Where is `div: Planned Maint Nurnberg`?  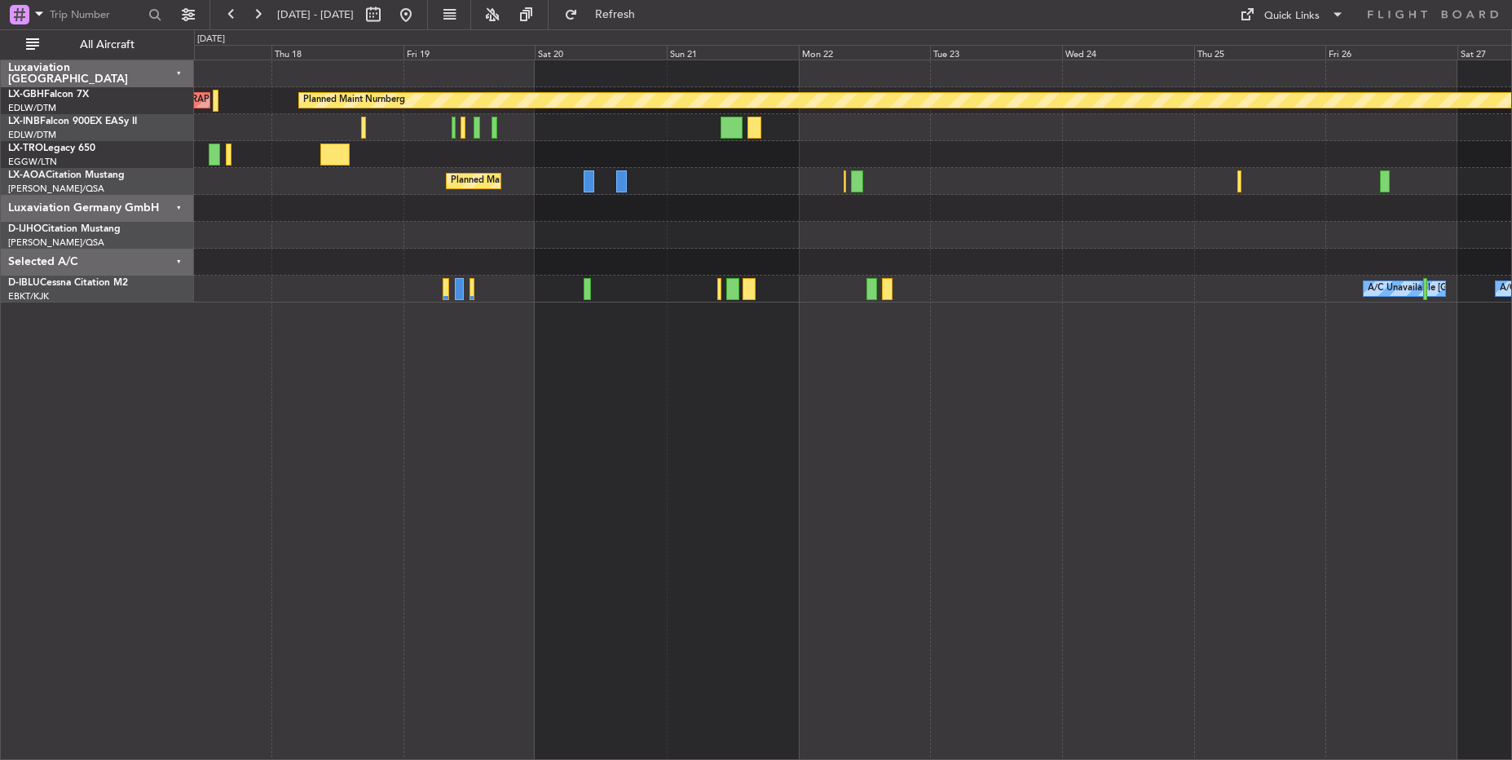
div: Planned Maint Nurnberg is located at coordinates (354, 100).